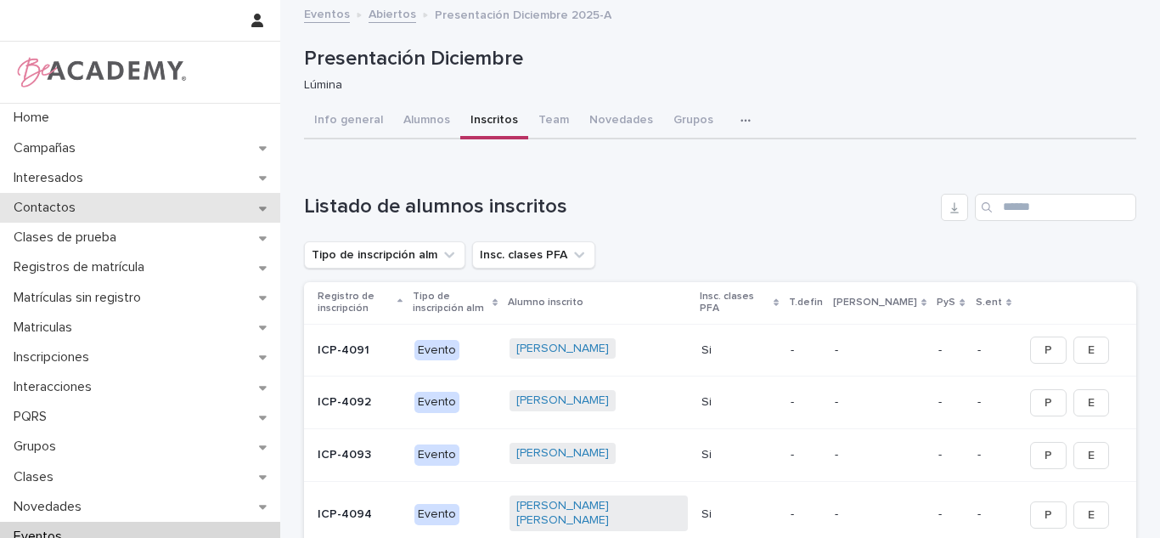 Image resolution: width=1160 pixels, height=538 pixels. I want to click on div: Search, so click(1056, 207).